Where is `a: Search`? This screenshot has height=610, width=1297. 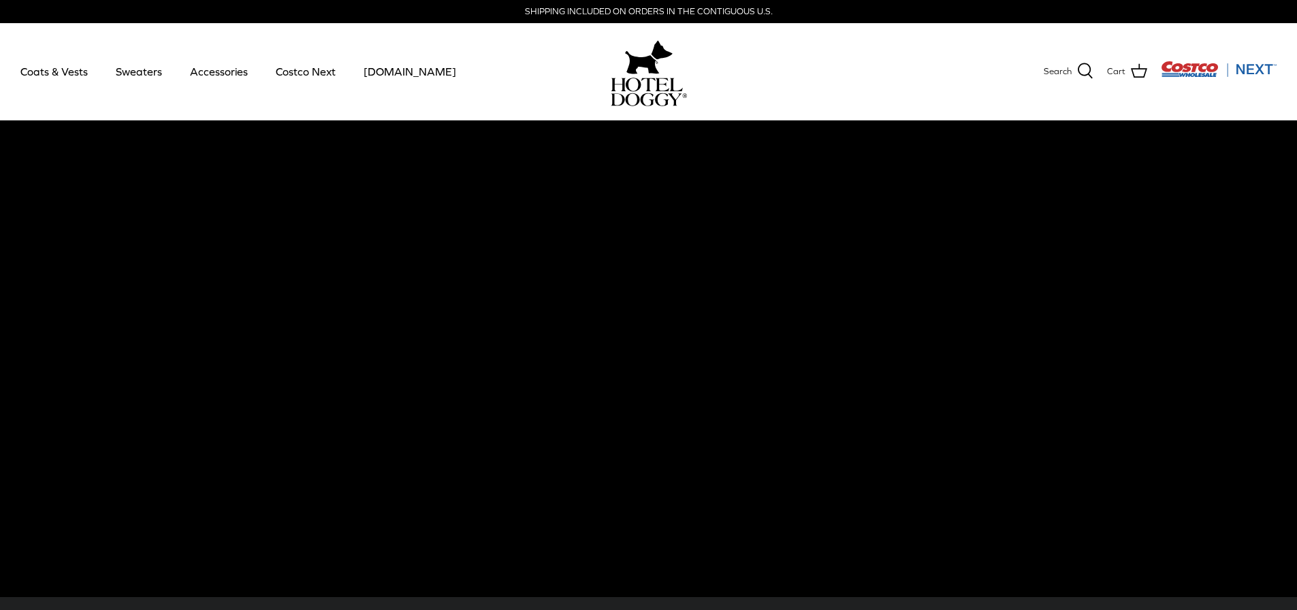 a: Search is located at coordinates (1069, 72).